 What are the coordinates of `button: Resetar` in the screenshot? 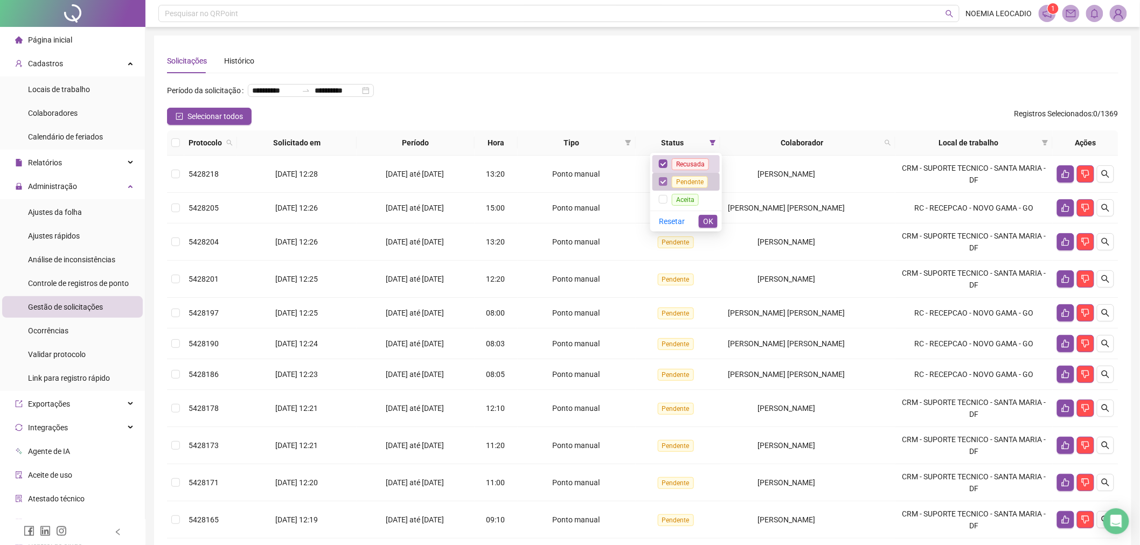 It's located at (672, 221).